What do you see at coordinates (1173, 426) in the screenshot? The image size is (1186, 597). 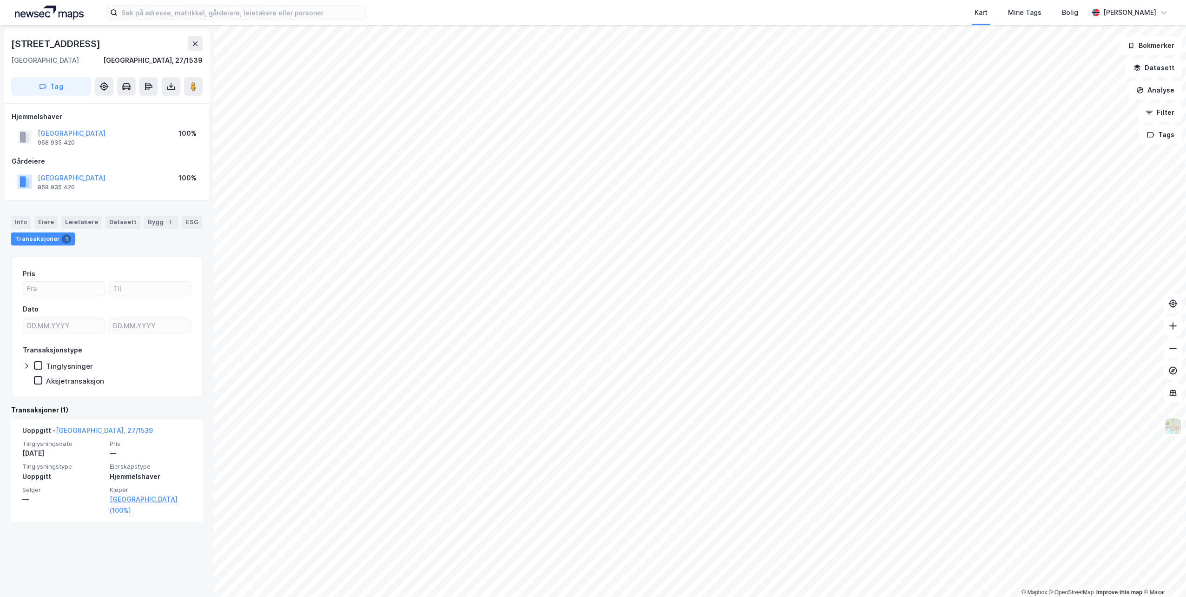 I see `img: Z` at bounding box center [1173, 426].